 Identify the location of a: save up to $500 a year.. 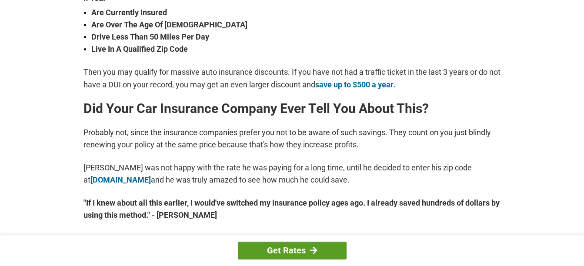
(355, 84).